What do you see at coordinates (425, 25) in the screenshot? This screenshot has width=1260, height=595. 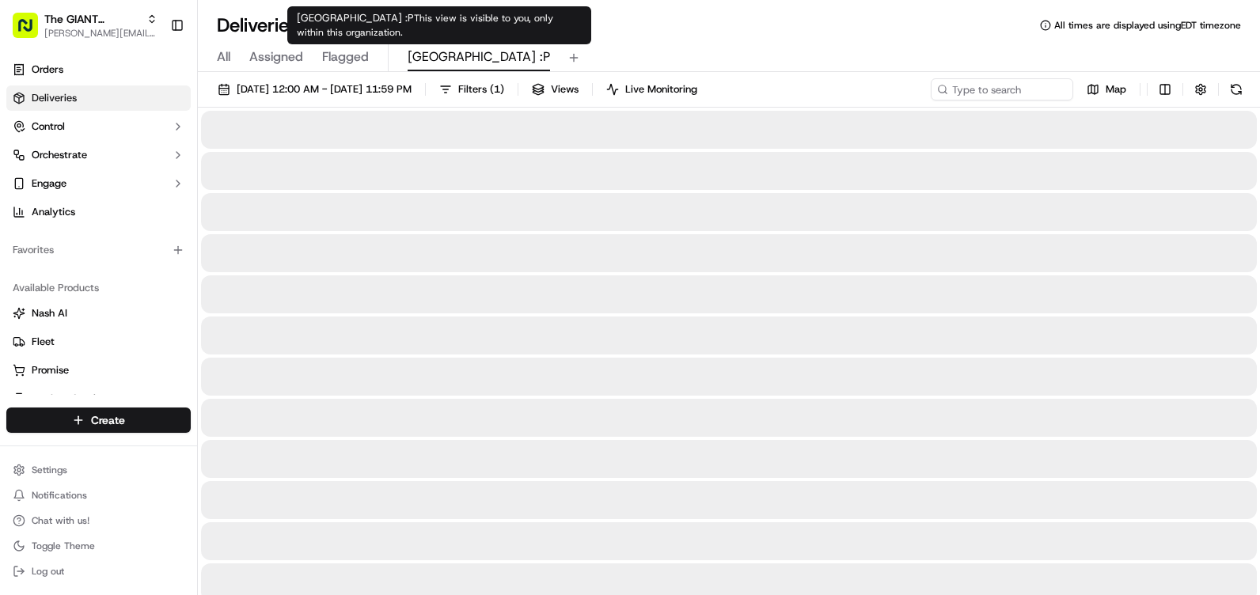 I see `span: This view is visible to you, only within this organization.` at bounding box center [425, 25].